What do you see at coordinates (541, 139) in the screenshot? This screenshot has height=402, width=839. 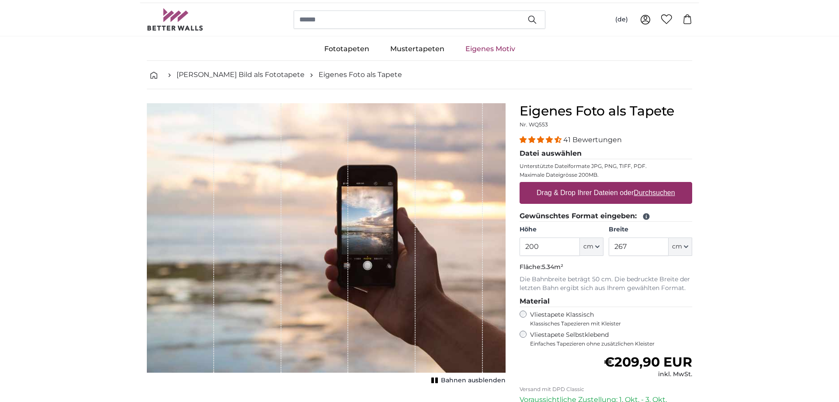 I see `span: 4.39 stars` at bounding box center [541, 139].